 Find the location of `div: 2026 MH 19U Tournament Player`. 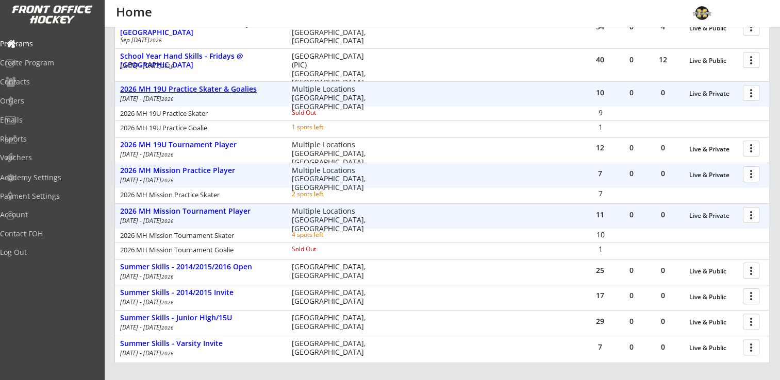

div: 2026 MH 19U Tournament Player is located at coordinates (201, 145).